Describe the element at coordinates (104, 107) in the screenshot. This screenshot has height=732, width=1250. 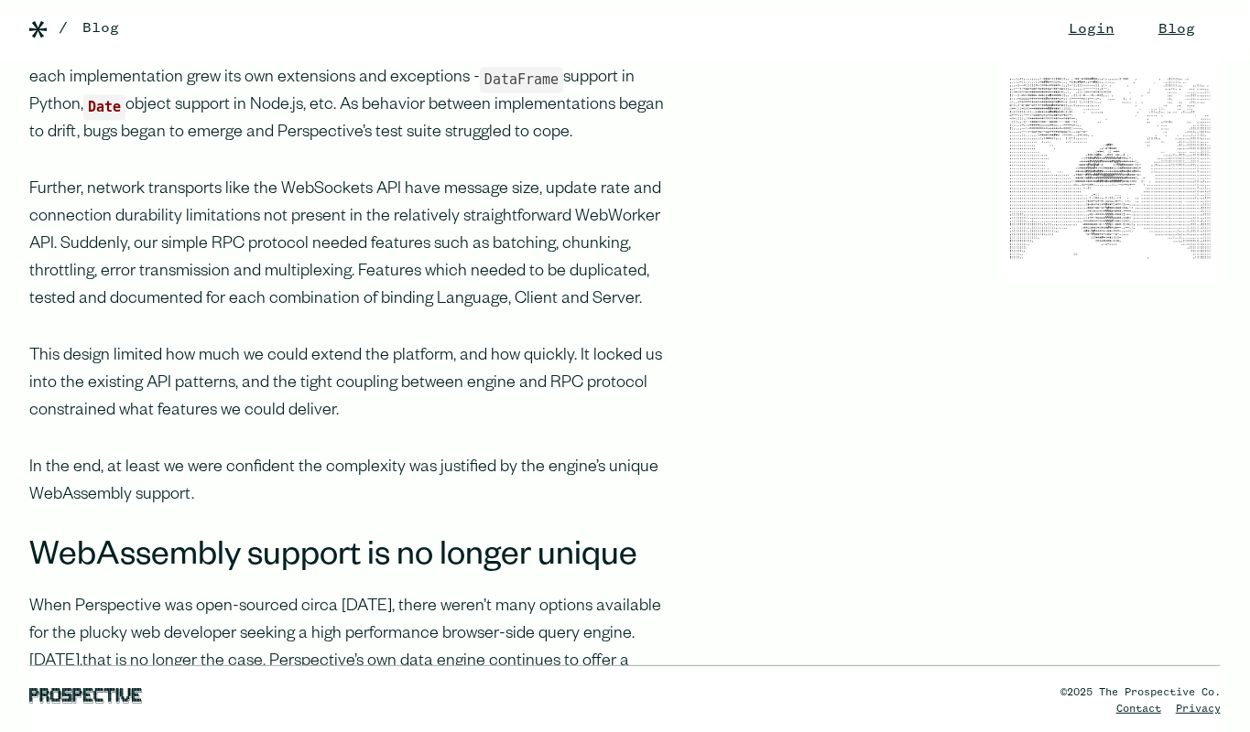
I see `span: Date` at that location.